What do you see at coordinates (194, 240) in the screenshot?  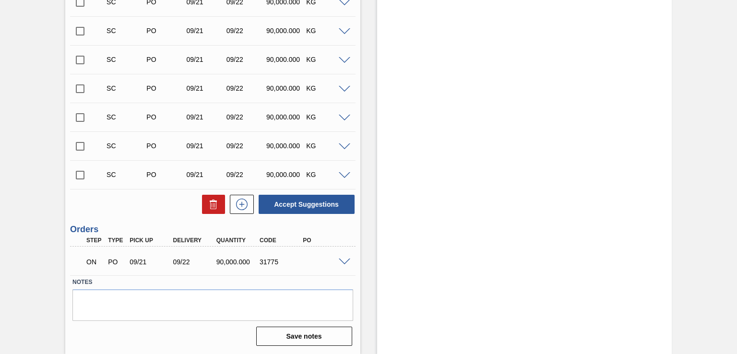 I see `div: Delivery` at bounding box center [194, 240].